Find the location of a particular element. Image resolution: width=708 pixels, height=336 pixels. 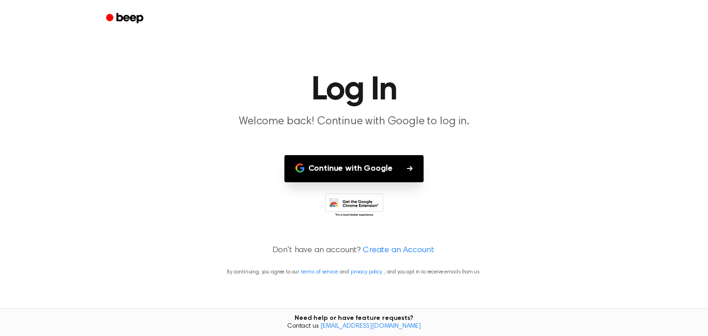

p: Don't have an account? is located at coordinates (354, 251).